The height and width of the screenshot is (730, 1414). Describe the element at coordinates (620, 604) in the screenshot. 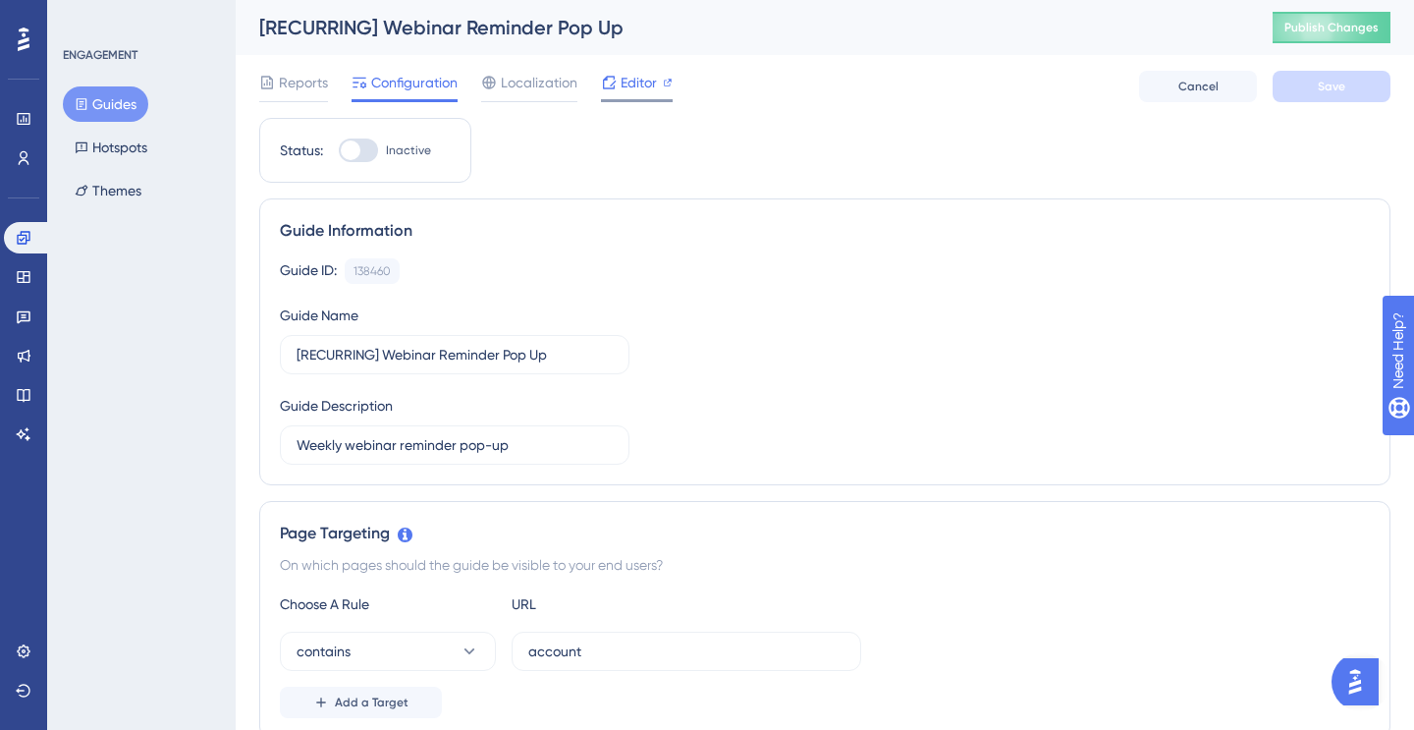

I see `div: URL` at that location.